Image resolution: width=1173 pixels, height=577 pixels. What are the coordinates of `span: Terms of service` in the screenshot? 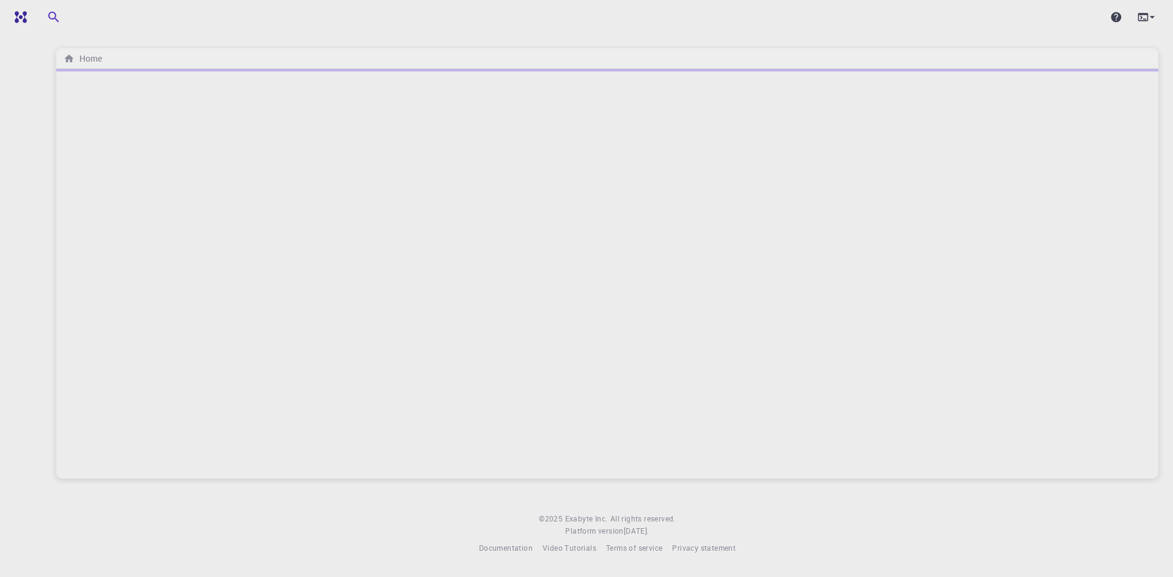 It's located at (634, 548).